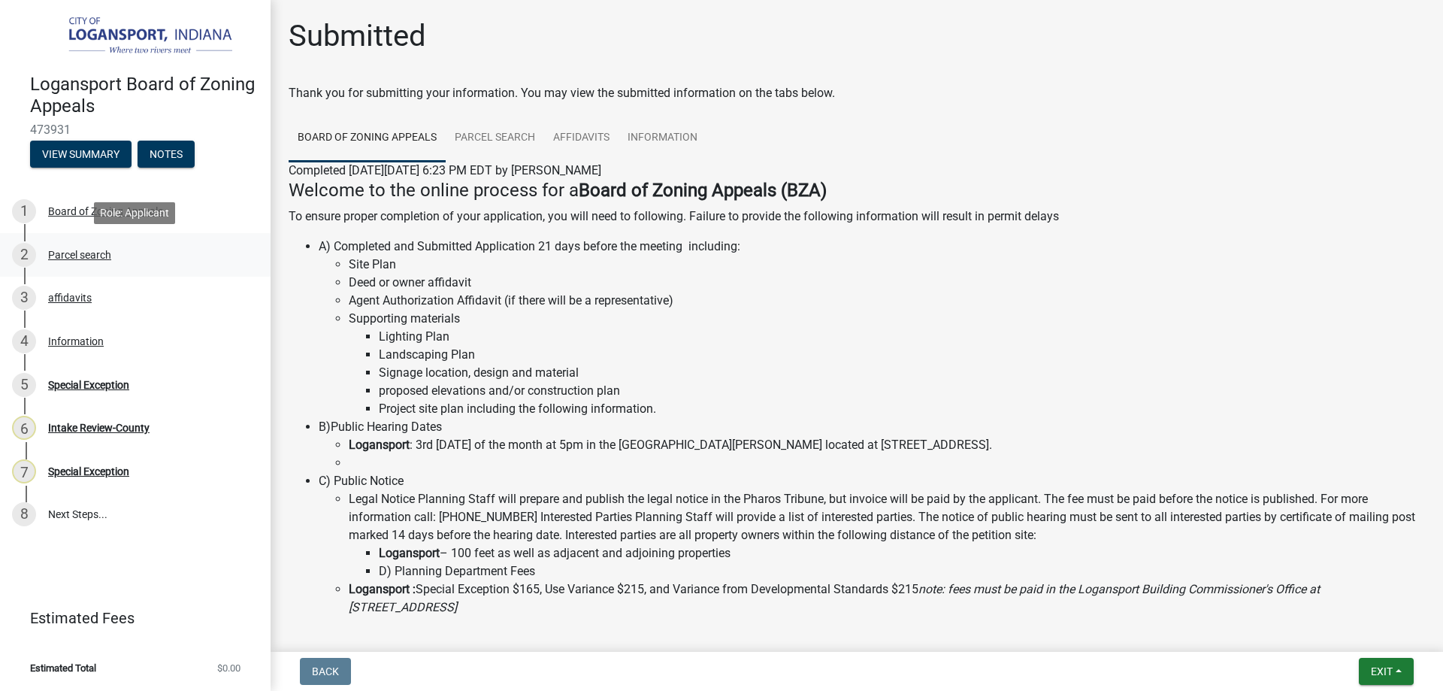 This screenshot has width=1443, height=691. I want to click on div: Information, so click(76, 341).